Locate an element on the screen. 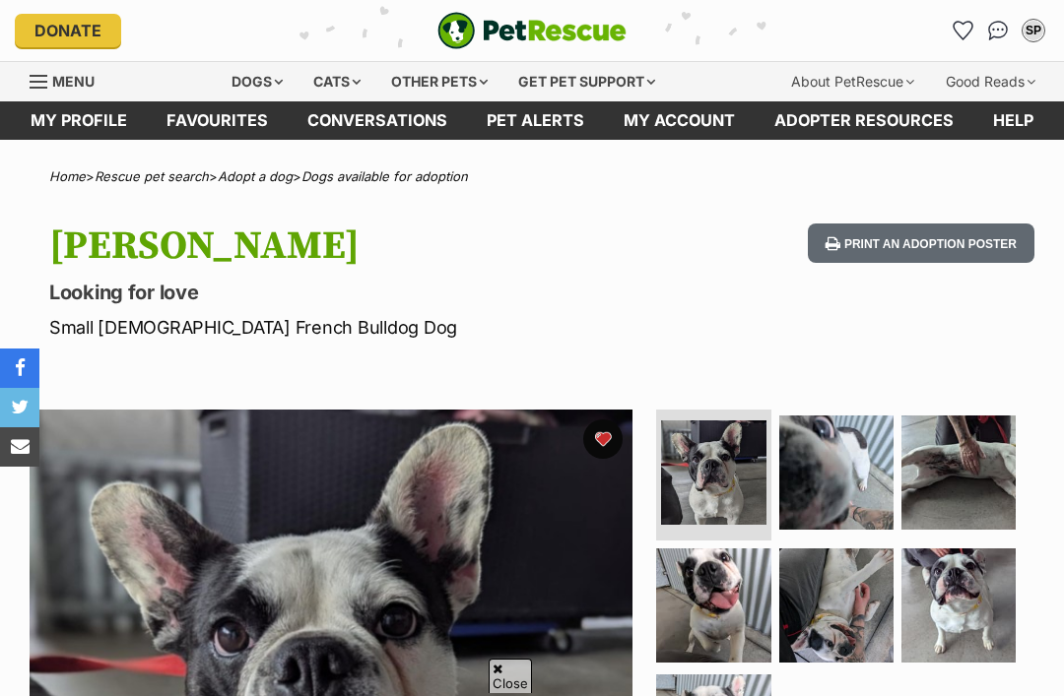 This screenshot has width=1064, height=696. a: PetRescue is located at coordinates (532, 31).